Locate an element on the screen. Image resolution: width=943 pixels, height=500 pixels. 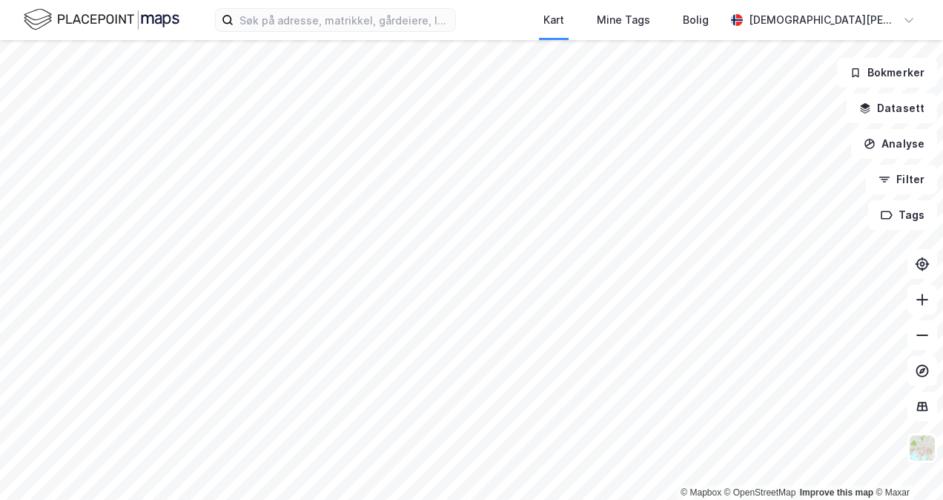
div: Kart is located at coordinates (554, 20).